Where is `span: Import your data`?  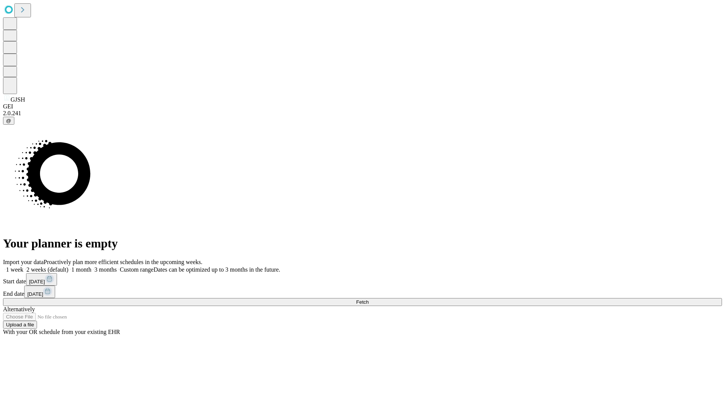 span: Import your data is located at coordinates (23, 262).